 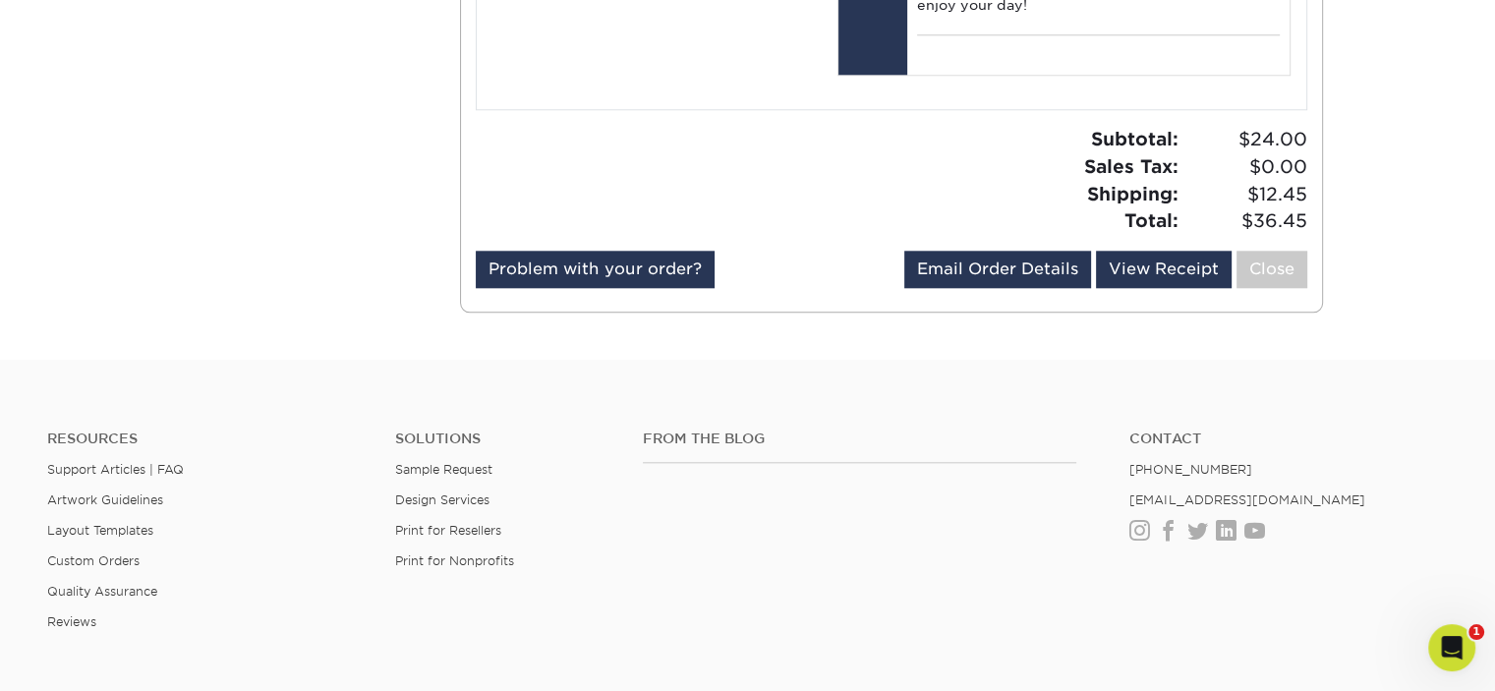 What do you see at coordinates (1245, 167) in the screenshot?
I see `span: $0.00` at bounding box center [1245, 167].